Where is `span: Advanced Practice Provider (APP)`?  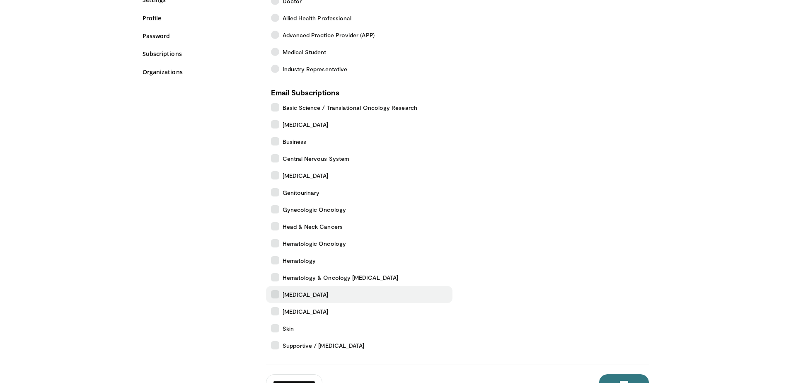
span: Advanced Practice Provider (APP) is located at coordinates (329, 35).